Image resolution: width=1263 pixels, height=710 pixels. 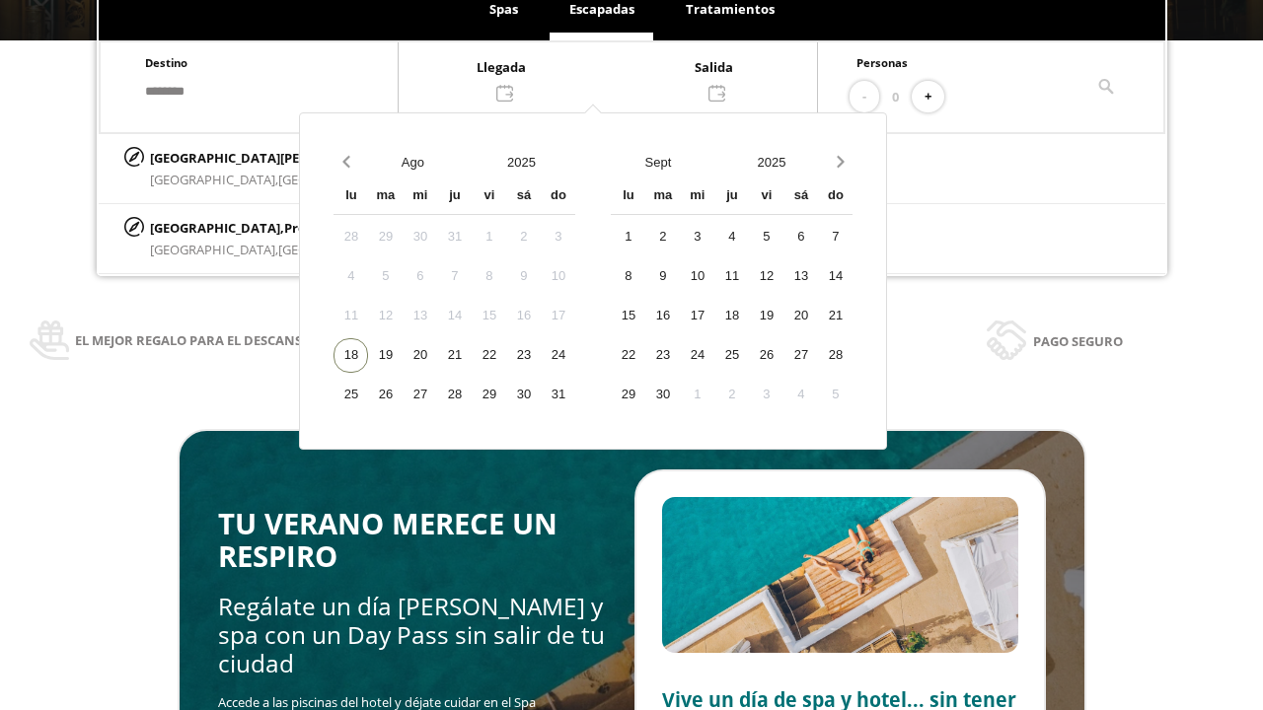 What do you see at coordinates (314, 228) in the screenshot?
I see `span: Provincia` at bounding box center [314, 228].